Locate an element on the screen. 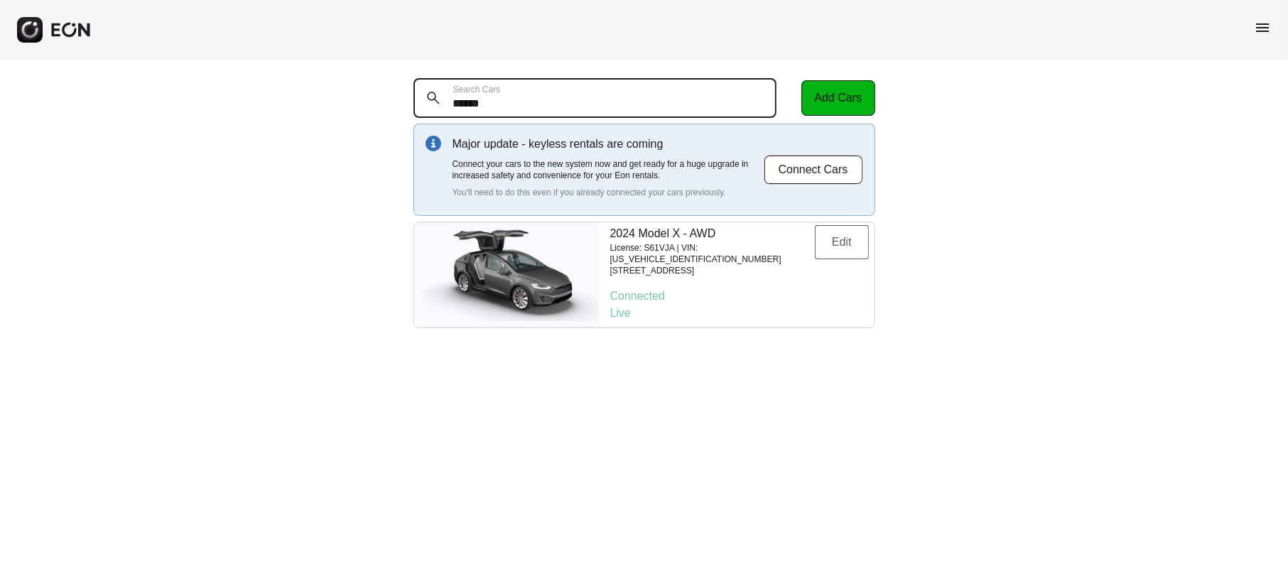 The image size is (1288, 576). img: info is located at coordinates (433, 143).